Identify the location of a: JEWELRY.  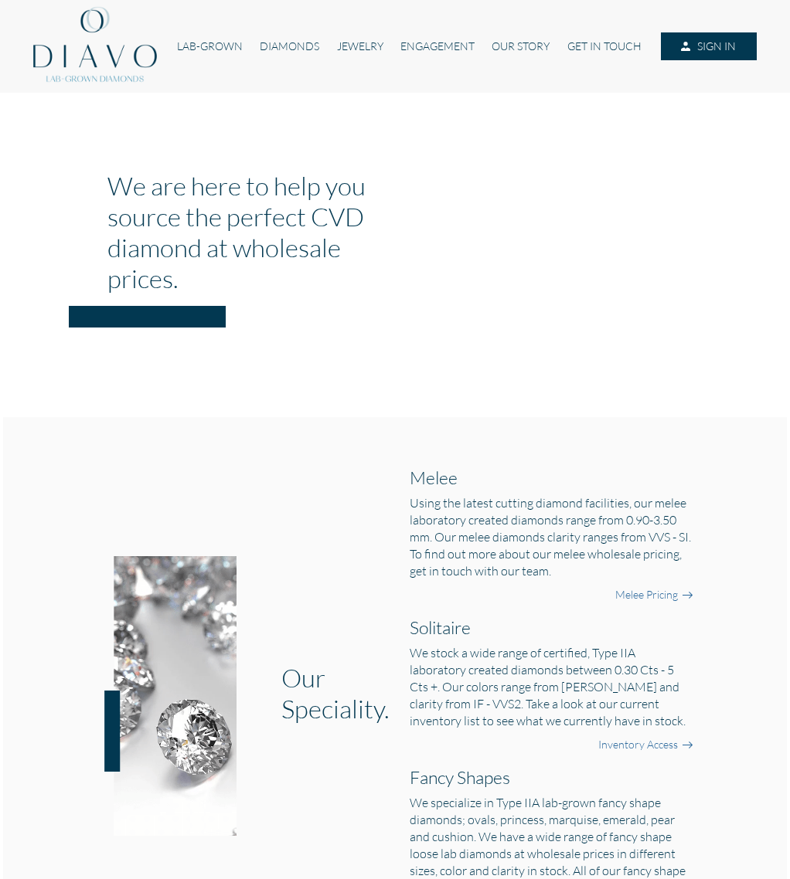
(359, 46).